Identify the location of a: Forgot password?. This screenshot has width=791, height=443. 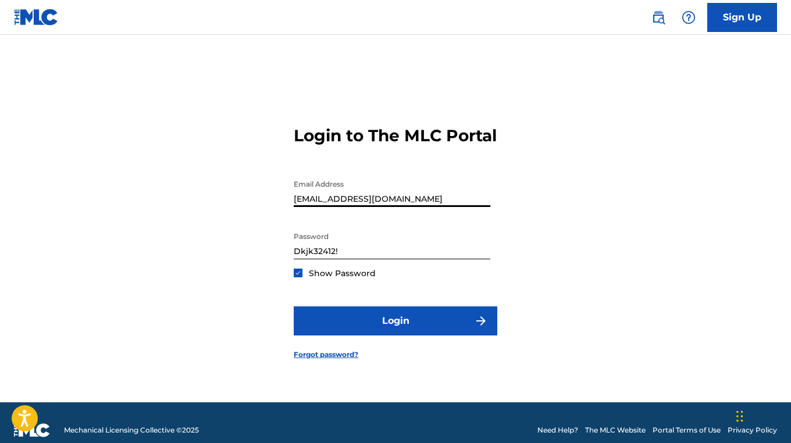
(326, 355).